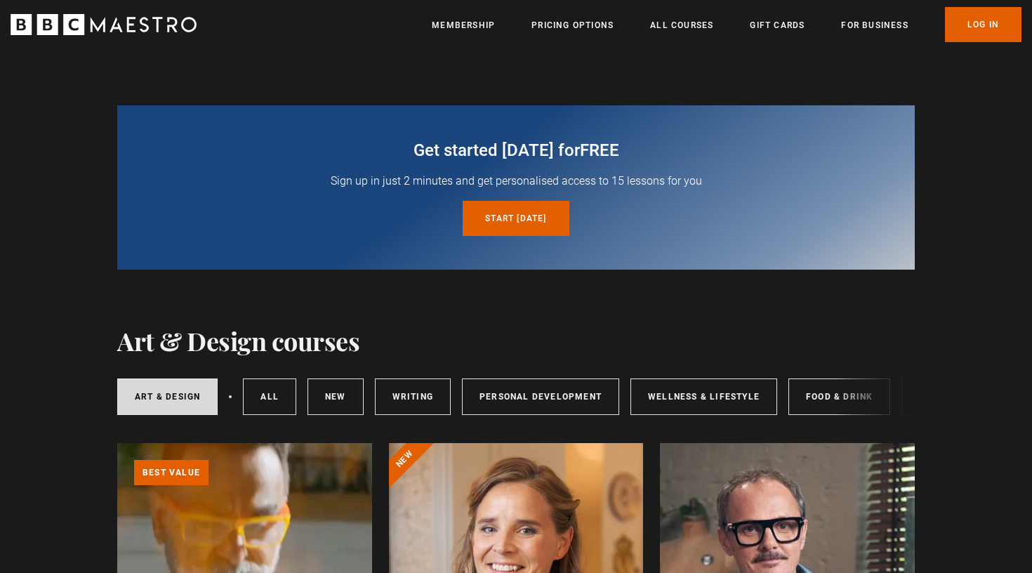 The image size is (1032, 573). Describe the element at coordinates (983, 25) in the screenshot. I see `a: Log In` at that location.